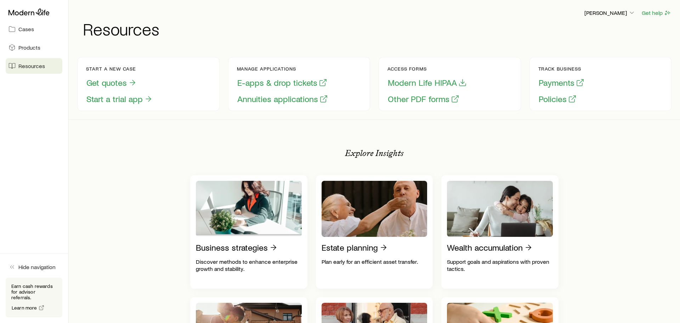 The height and width of the screenshot is (323, 680). Describe the element at coordinates (26, 29) in the screenshot. I see `span: Cases` at that location.